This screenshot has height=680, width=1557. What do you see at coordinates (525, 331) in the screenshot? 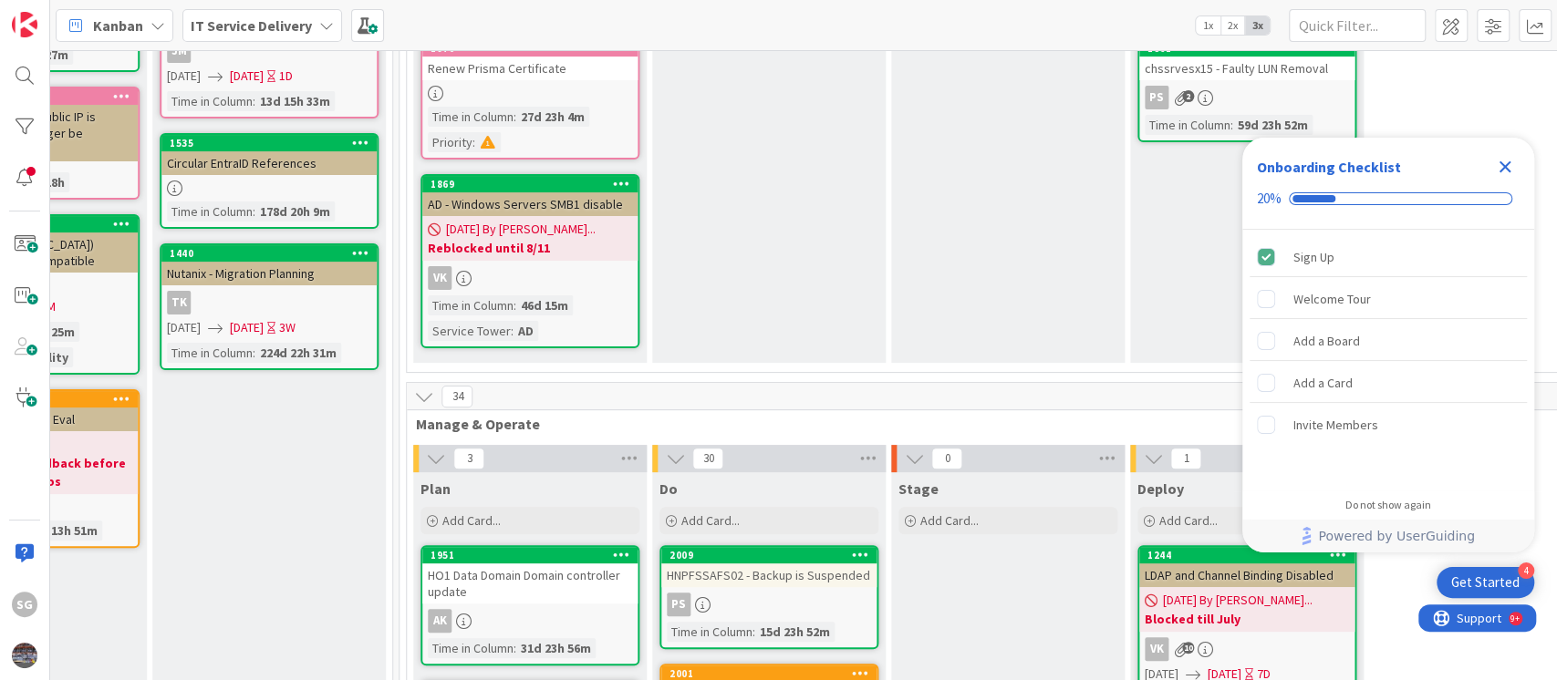
I see `div: AD` at bounding box center [525, 331].